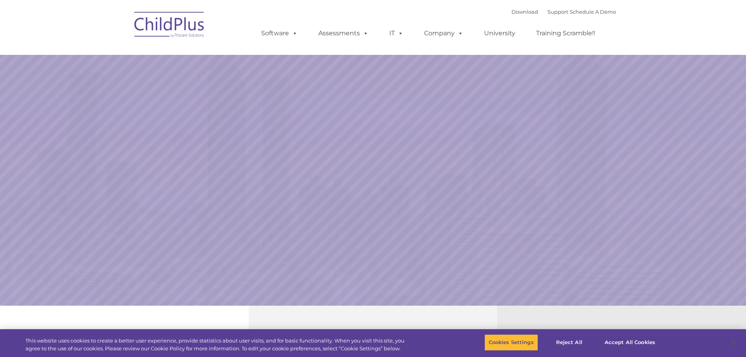 The height and width of the screenshot is (357, 746). Describe the element at coordinates (511, 342) in the screenshot. I see `button: Cookies Settings` at that location.